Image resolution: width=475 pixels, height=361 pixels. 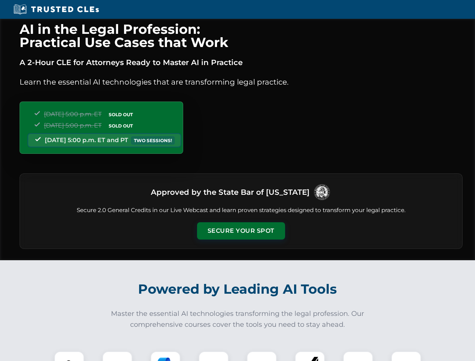 I want to click on h2: Powered by Leading AI Tools, so click(x=237, y=289).